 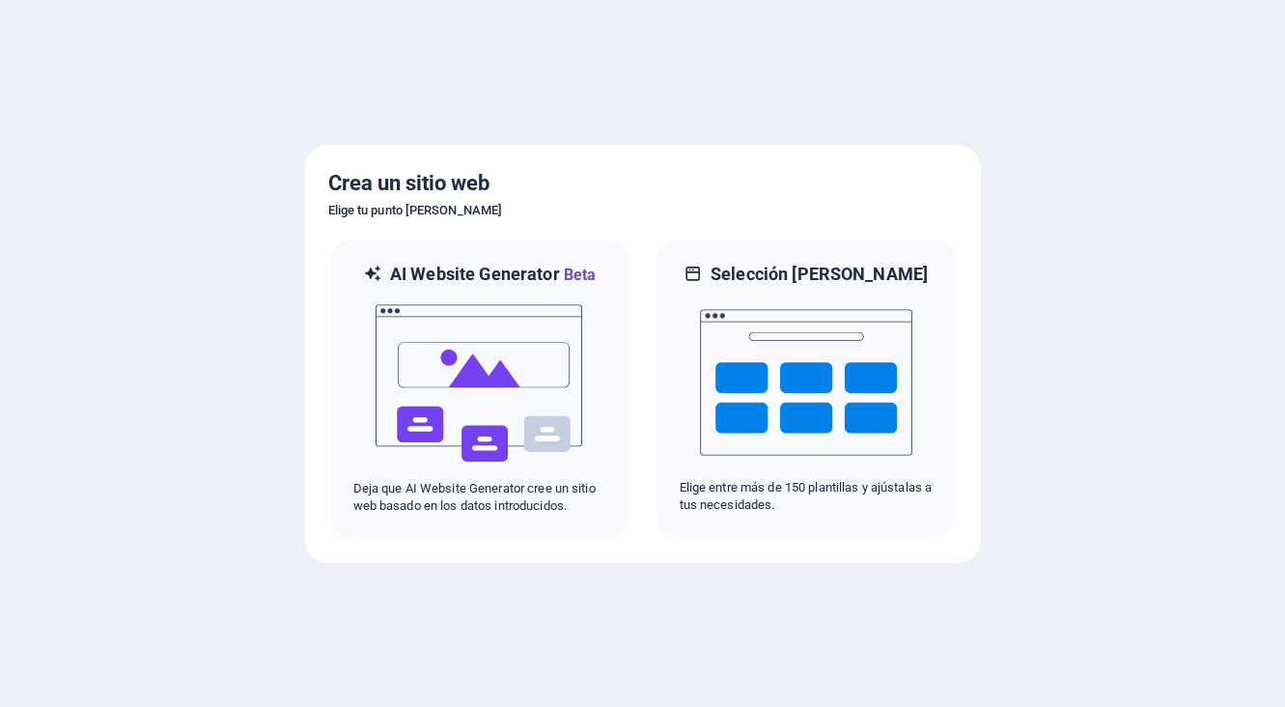 I want to click on div: AI Website GeneratorBetaaiDeja que AI Website Generator cree un sitio web basado en los datos int..., so click(x=480, y=388).